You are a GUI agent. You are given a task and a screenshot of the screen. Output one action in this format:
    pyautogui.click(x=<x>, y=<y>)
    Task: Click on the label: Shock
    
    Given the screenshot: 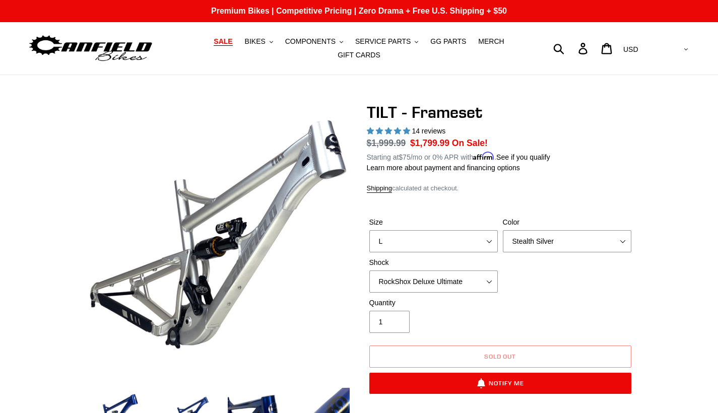 What is the action you would take?
    pyautogui.click(x=434, y=263)
    